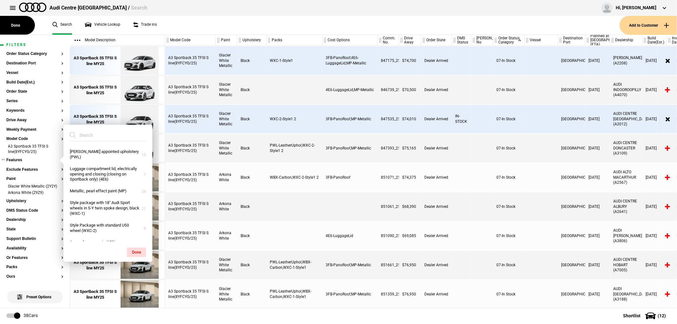 The width and height of the screenshot is (677, 324). I want to click on span: Search, so click(139, 8).